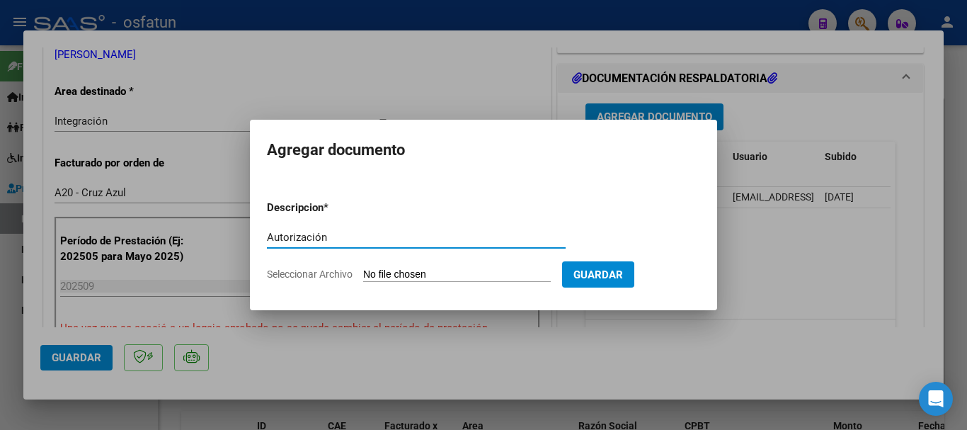 This screenshot has height=430, width=967. What do you see at coordinates (936, 399) in the screenshot?
I see `div: Open Intercom Messenger` at bounding box center [936, 399].